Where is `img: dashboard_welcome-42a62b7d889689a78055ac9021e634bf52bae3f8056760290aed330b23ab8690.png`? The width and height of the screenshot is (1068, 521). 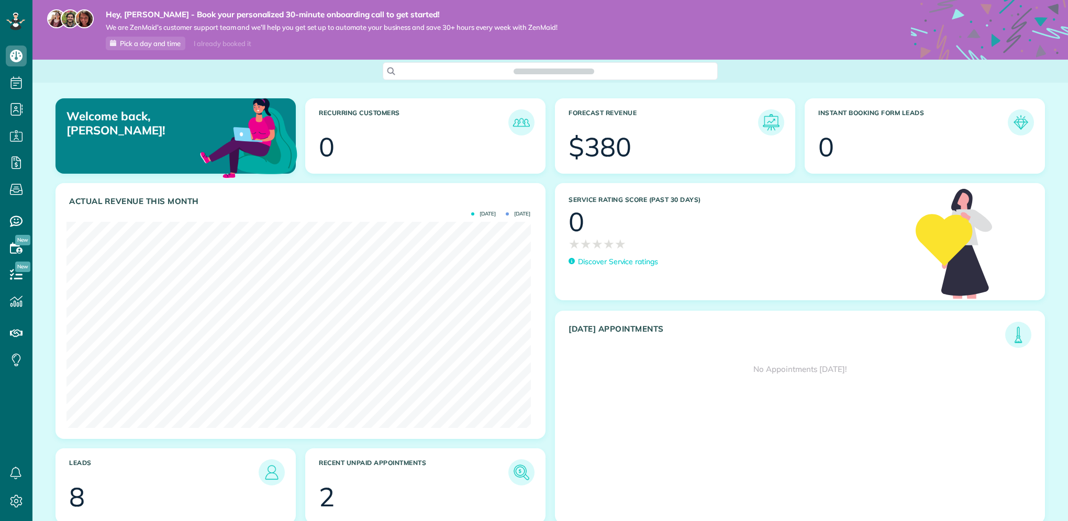 img: dashboard_welcome-42a62b7d889689a78055ac9021e634bf52bae3f8056760290aed330b23ab8690.png is located at coordinates (249, 137).